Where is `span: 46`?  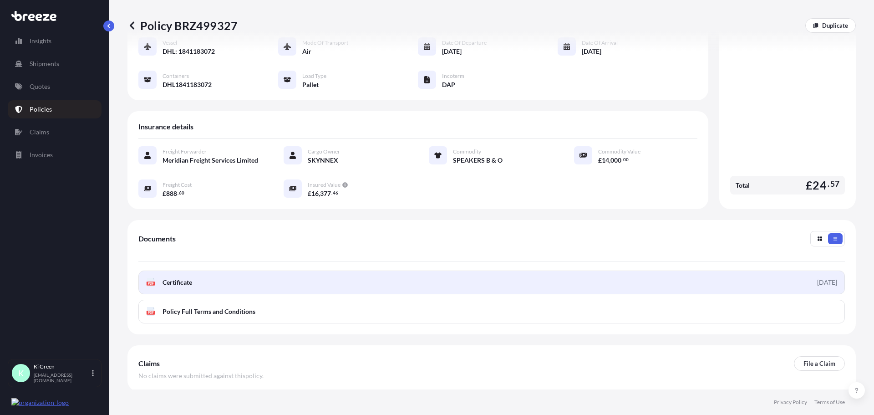
span: 46 is located at coordinates (336, 193).